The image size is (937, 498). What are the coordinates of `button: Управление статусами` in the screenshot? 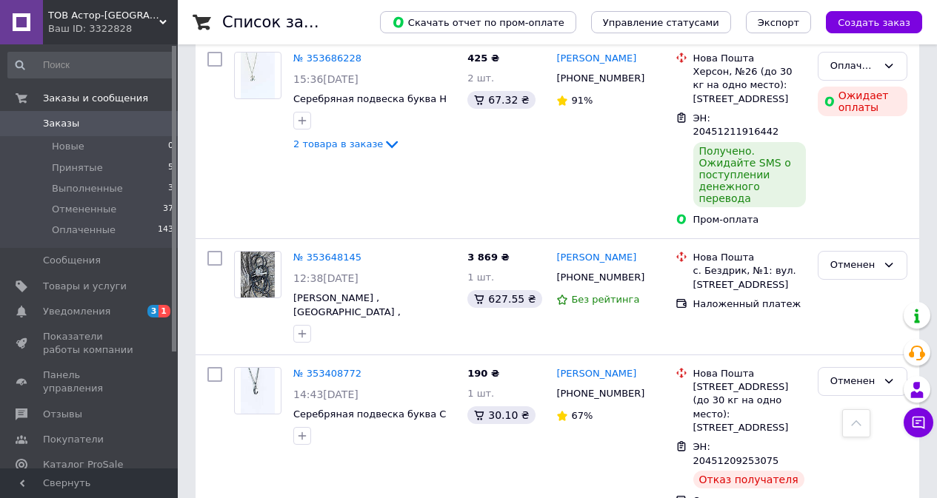 It's located at (661, 22).